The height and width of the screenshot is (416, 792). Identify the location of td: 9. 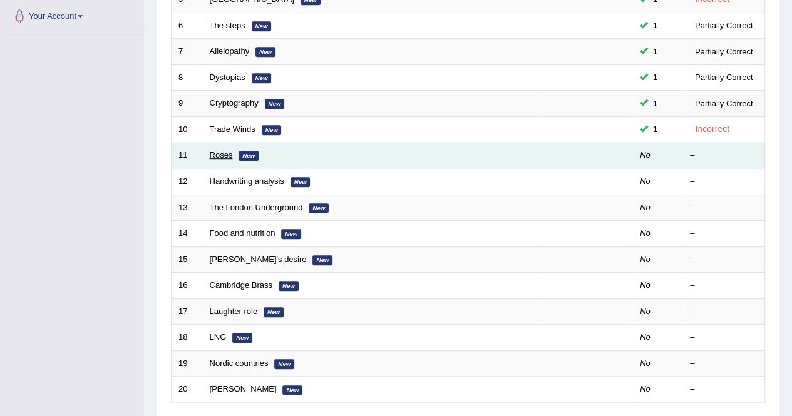
(187, 104).